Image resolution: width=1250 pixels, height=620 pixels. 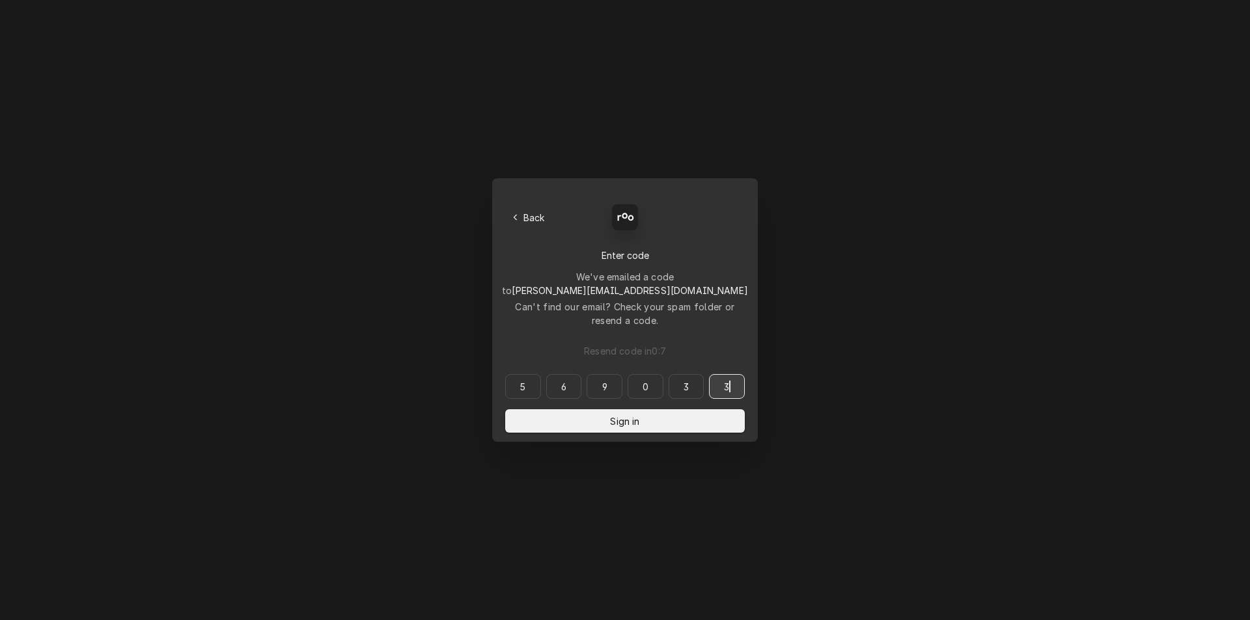 What do you see at coordinates (625, 351) in the screenshot?
I see `span: Resend code in 0 : 7` at bounding box center [625, 351].